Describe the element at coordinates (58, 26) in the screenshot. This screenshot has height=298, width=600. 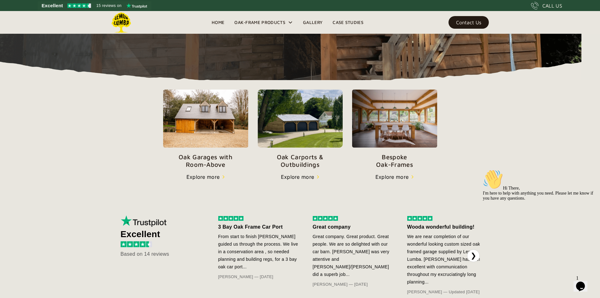
I see `span: Hi There, I'm here to help with anything you need. Please let me know if you have any questions.` at that location.